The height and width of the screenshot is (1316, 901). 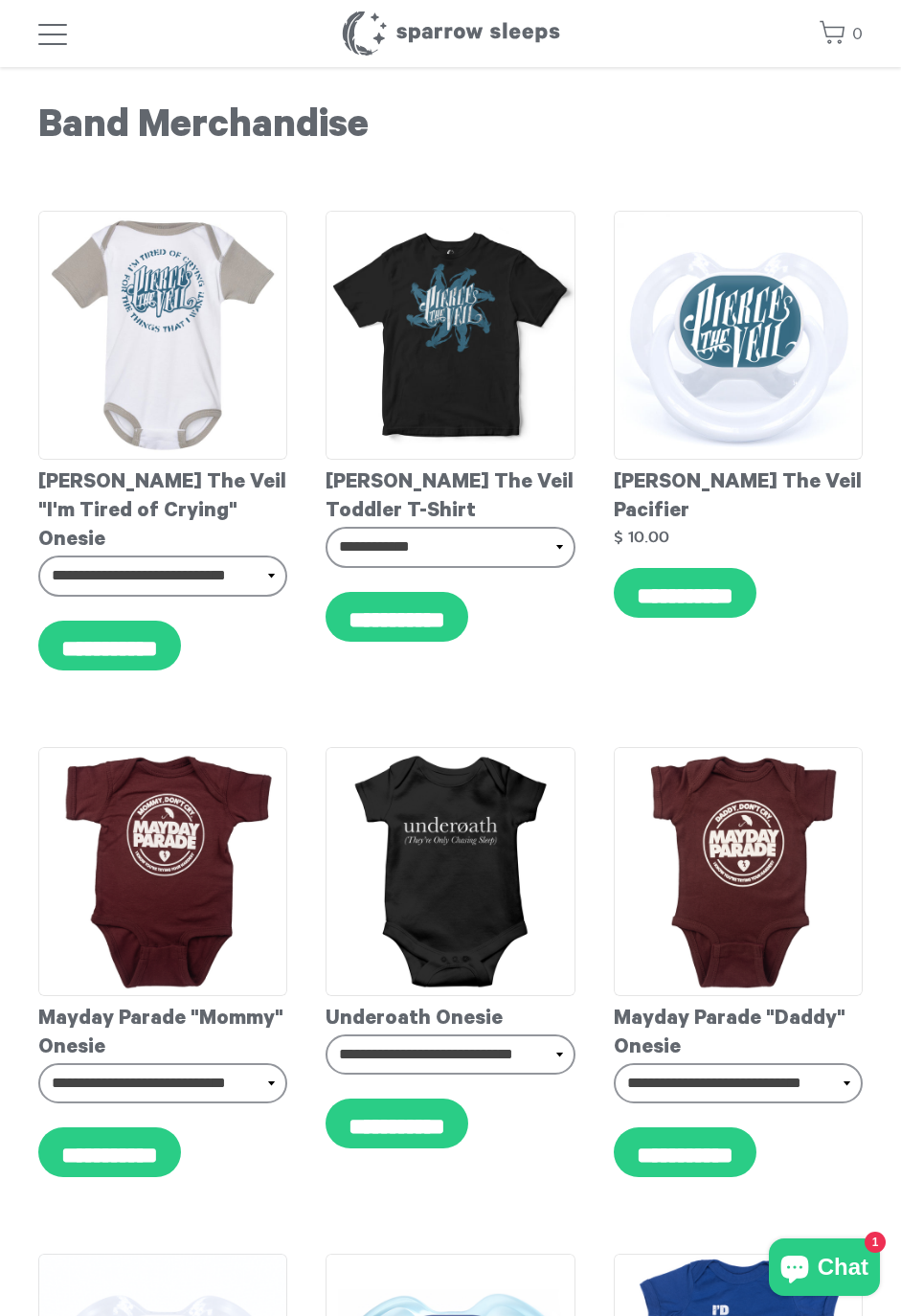 What do you see at coordinates (450, 130) in the screenshot?
I see `h1: Band Merchandise` at bounding box center [450, 130].